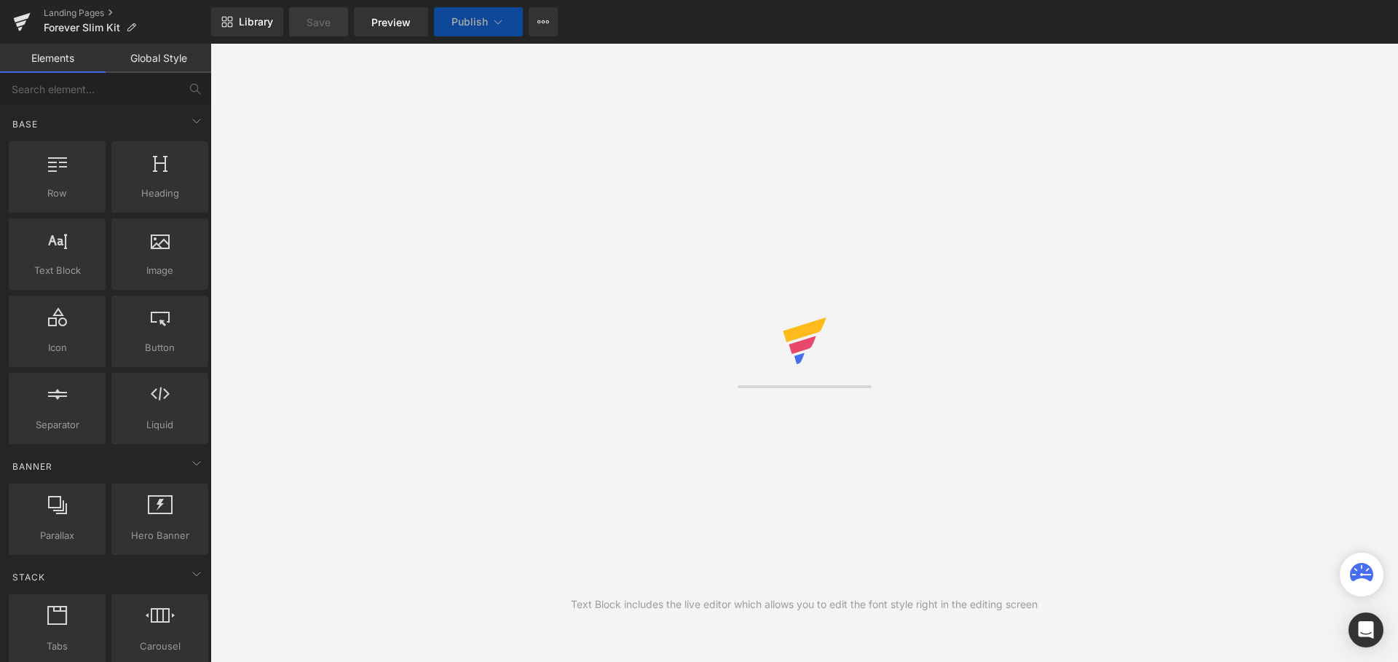 This screenshot has height=662, width=1398. What do you see at coordinates (256, 22) in the screenshot?
I see `span: Library` at bounding box center [256, 22].